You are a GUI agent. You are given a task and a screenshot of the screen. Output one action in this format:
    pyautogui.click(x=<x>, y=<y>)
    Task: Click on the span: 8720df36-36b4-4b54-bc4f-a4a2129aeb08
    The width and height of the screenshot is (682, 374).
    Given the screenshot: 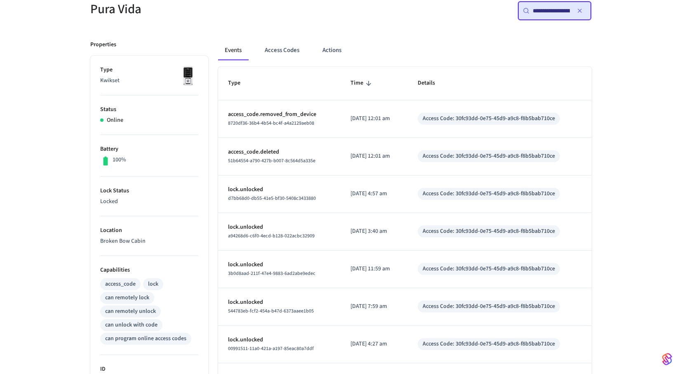 What is the action you would take?
    pyautogui.click(x=271, y=123)
    